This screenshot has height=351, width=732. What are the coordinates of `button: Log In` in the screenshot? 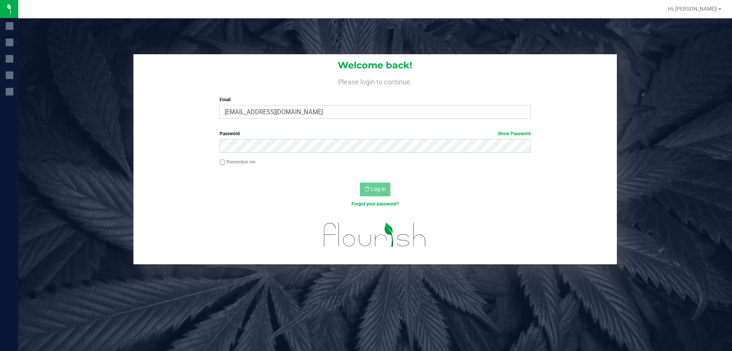 It's located at (375, 189).